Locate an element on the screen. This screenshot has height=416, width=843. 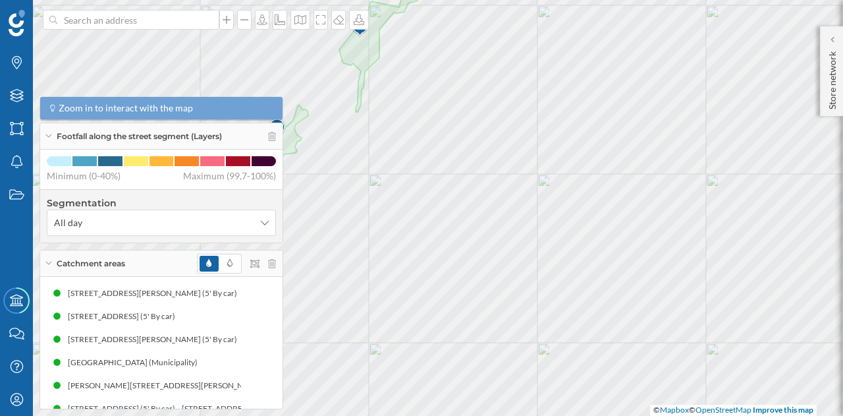
span: Maximum (99,7-100%) is located at coordinates (229, 176).